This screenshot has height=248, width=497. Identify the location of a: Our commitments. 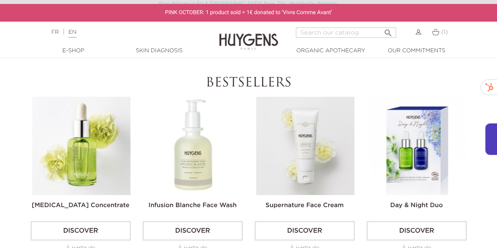
(416, 51).